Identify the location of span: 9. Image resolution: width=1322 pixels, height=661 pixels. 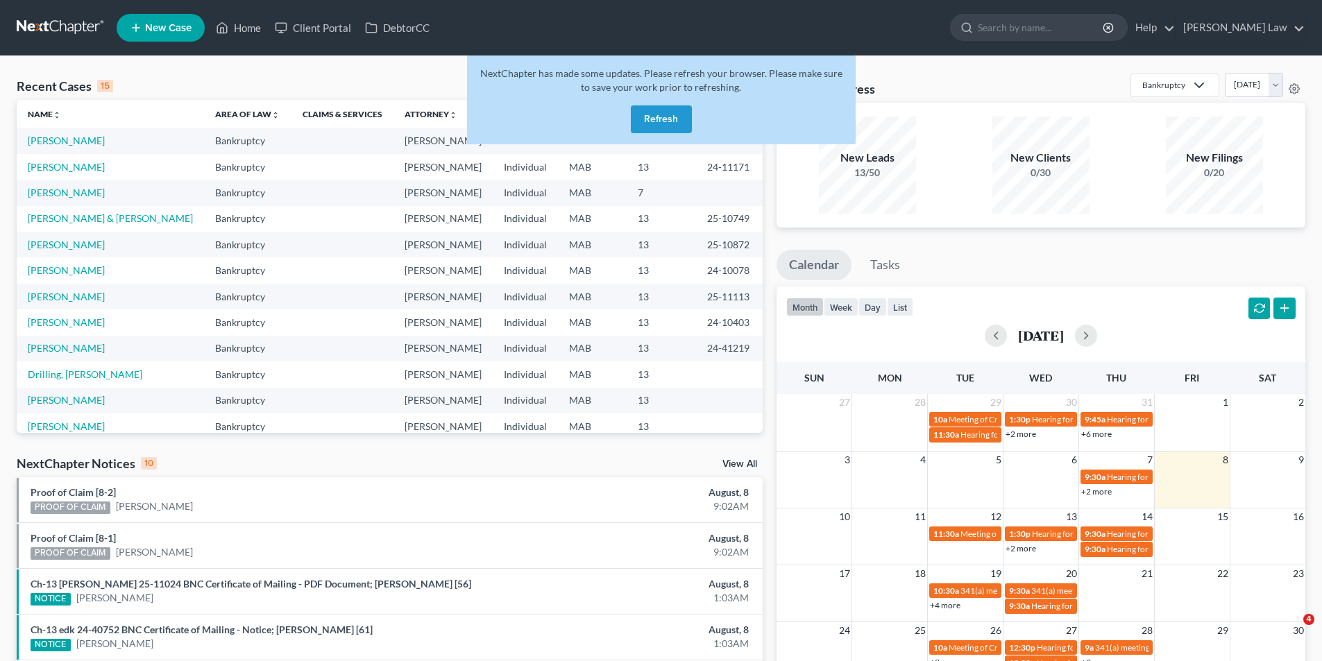
(1301, 460).